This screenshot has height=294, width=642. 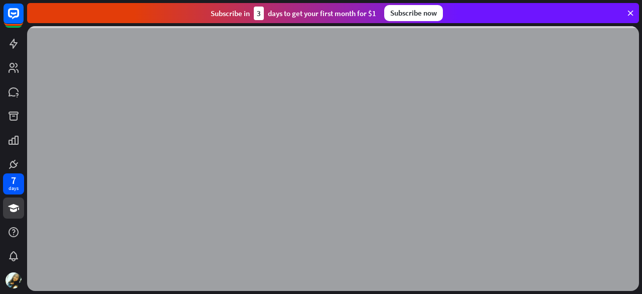 What do you see at coordinates (294, 13) in the screenshot?
I see `div: Subscribe in days to get your first month for $1` at bounding box center [294, 13].